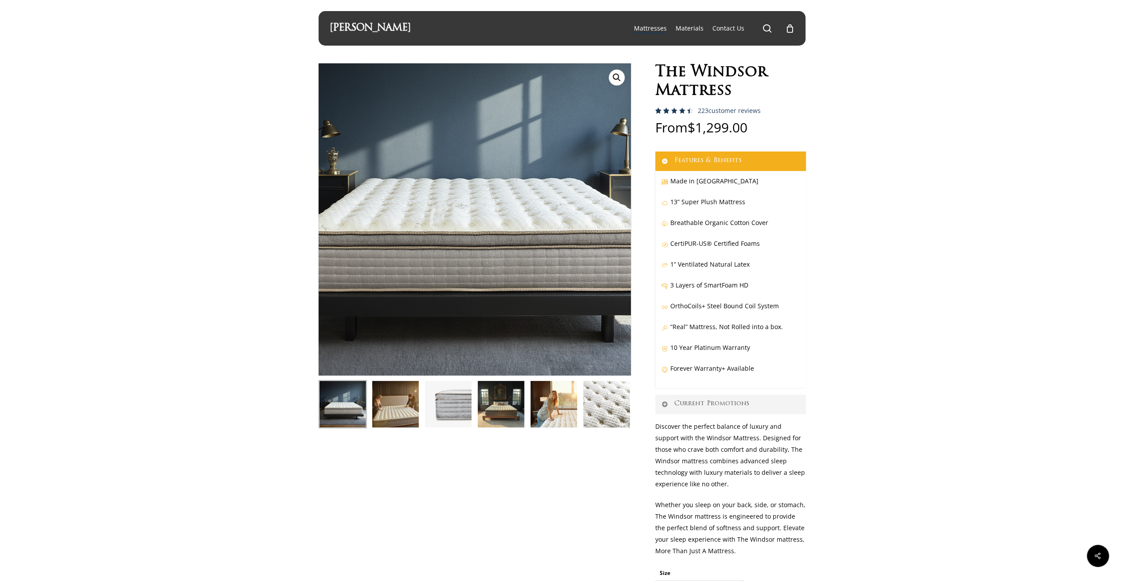 The image size is (1124, 582). I want to click on span: Contact Us, so click(728, 28).